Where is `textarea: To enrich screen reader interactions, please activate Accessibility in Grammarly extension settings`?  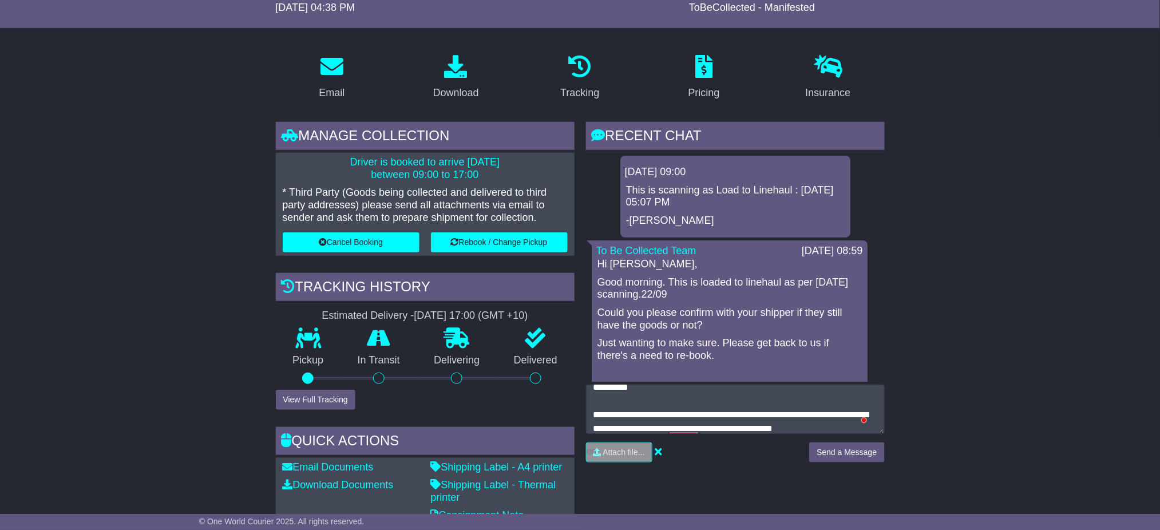
textarea: To enrich screen reader interactions, please activate Accessibility in Grammarly extension settings is located at coordinates (735, 409).